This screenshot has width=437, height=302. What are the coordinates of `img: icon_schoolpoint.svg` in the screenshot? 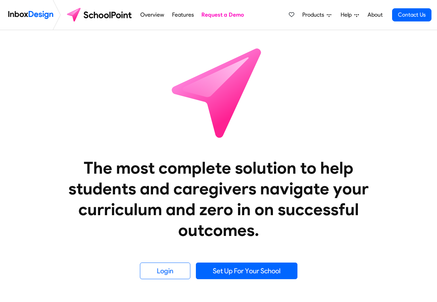 It's located at (219, 92).